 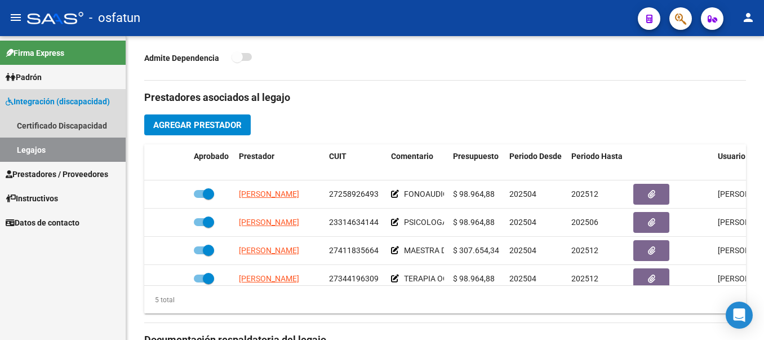 I want to click on datatable-header-cell: Periodo Desde, so click(x=536, y=163).